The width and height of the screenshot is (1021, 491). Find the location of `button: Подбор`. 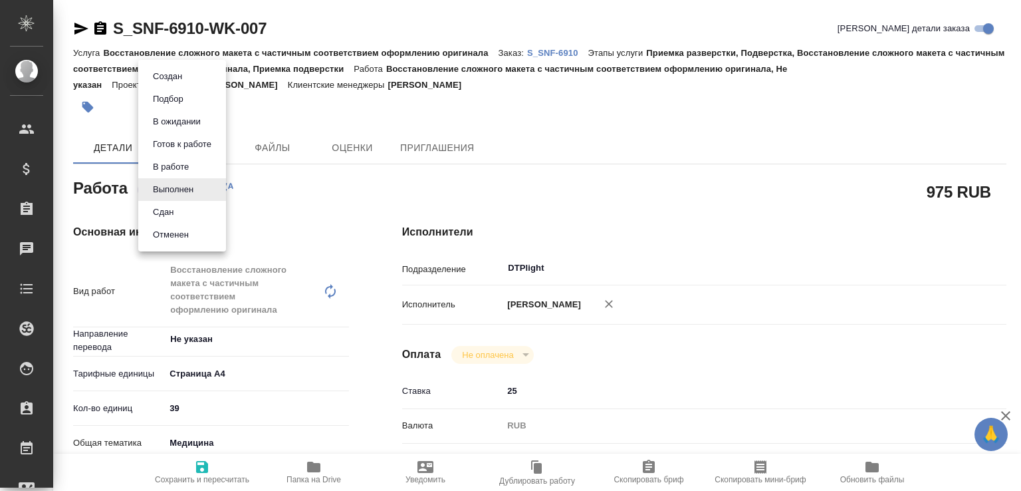

button: Подбор is located at coordinates (168, 99).